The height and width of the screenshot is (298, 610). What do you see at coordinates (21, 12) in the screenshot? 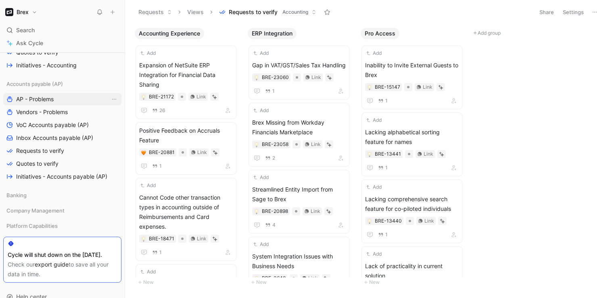
I see `button: BrexBrex` at bounding box center [21, 12].